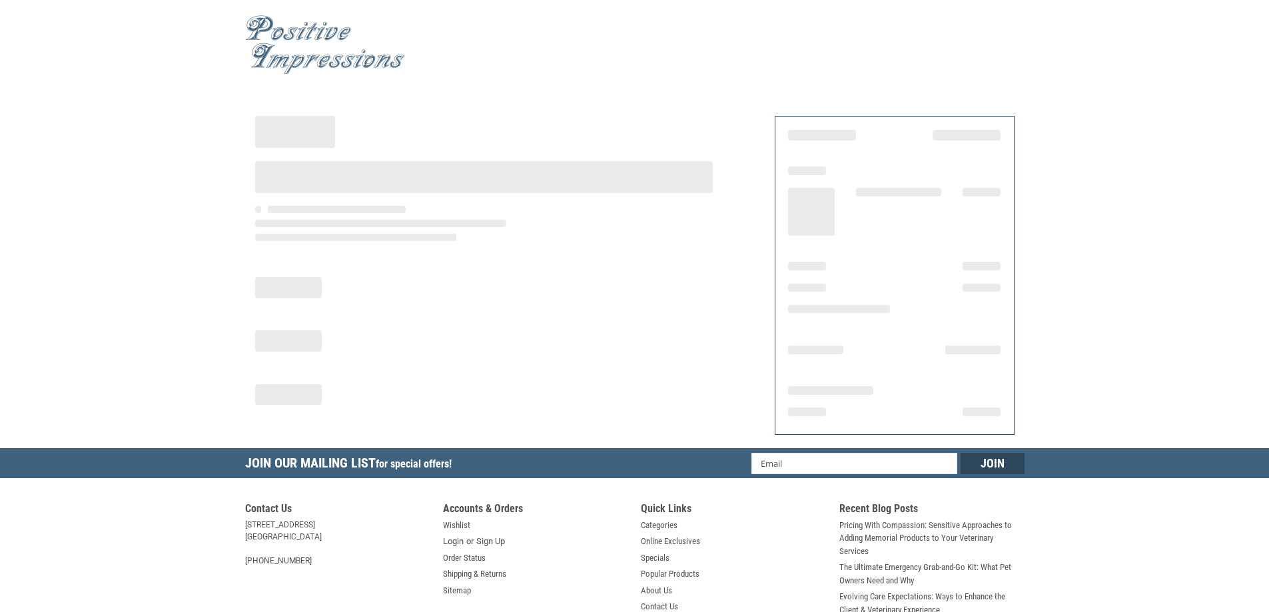 The height and width of the screenshot is (612, 1269). I want to click on h5: Recent Blog Posts, so click(932, 510).